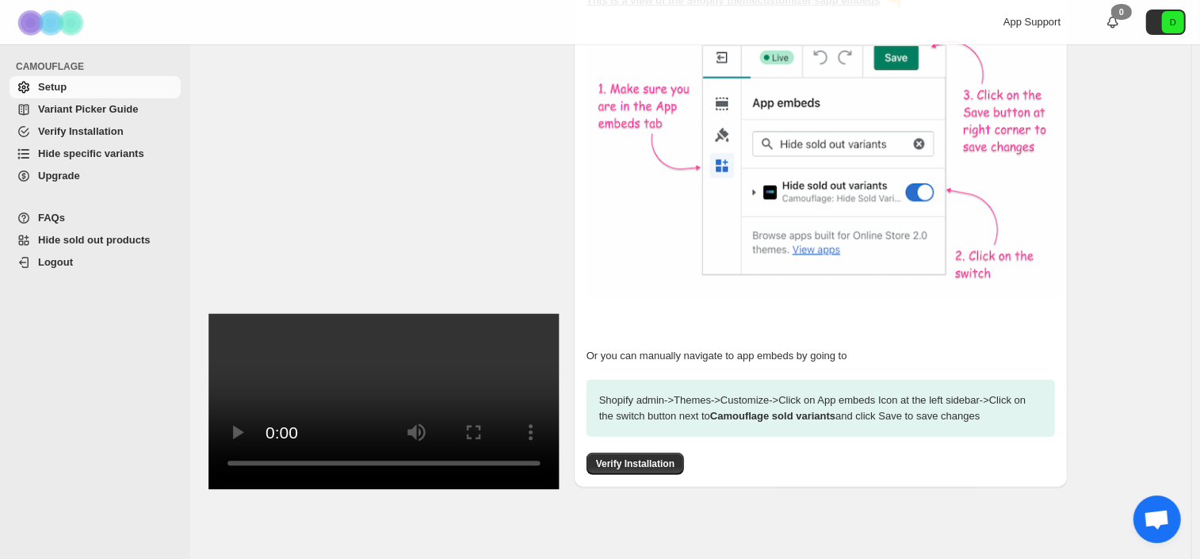  Describe the element at coordinates (1166, 22) in the screenshot. I see `button: Avatar with initials D` at that location.